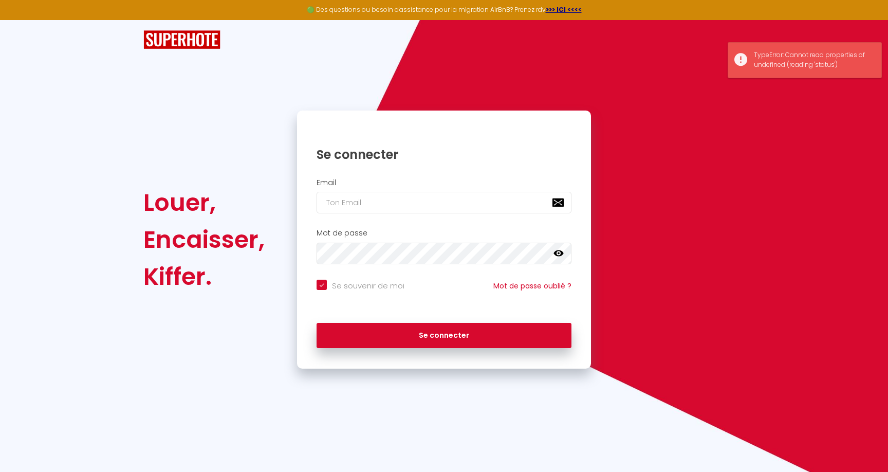 The image size is (888, 472). Describe the element at coordinates (564, 9) in the screenshot. I see `a: >>> ICI <<<<` at that location.